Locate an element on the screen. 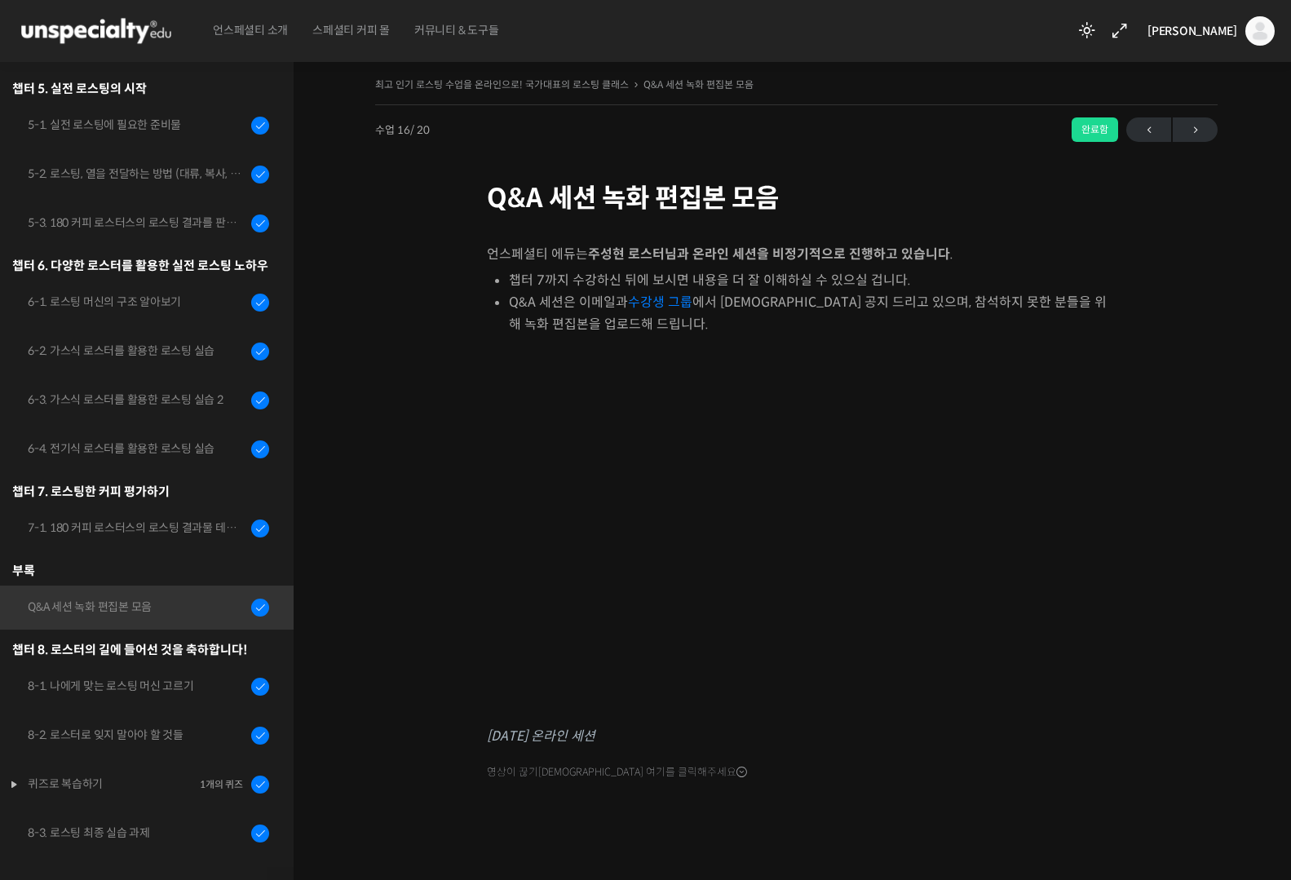 The height and width of the screenshot is (880, 1291). span: 설정 is located at coordinates (262, 548).